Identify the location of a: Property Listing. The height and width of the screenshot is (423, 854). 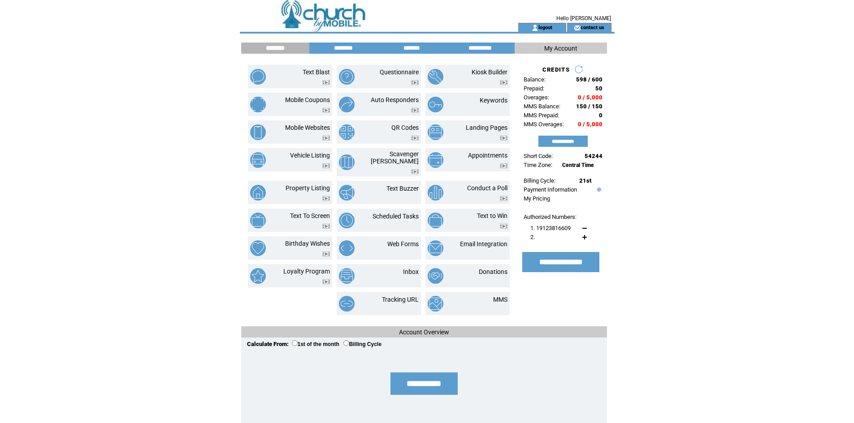
(307, 188).